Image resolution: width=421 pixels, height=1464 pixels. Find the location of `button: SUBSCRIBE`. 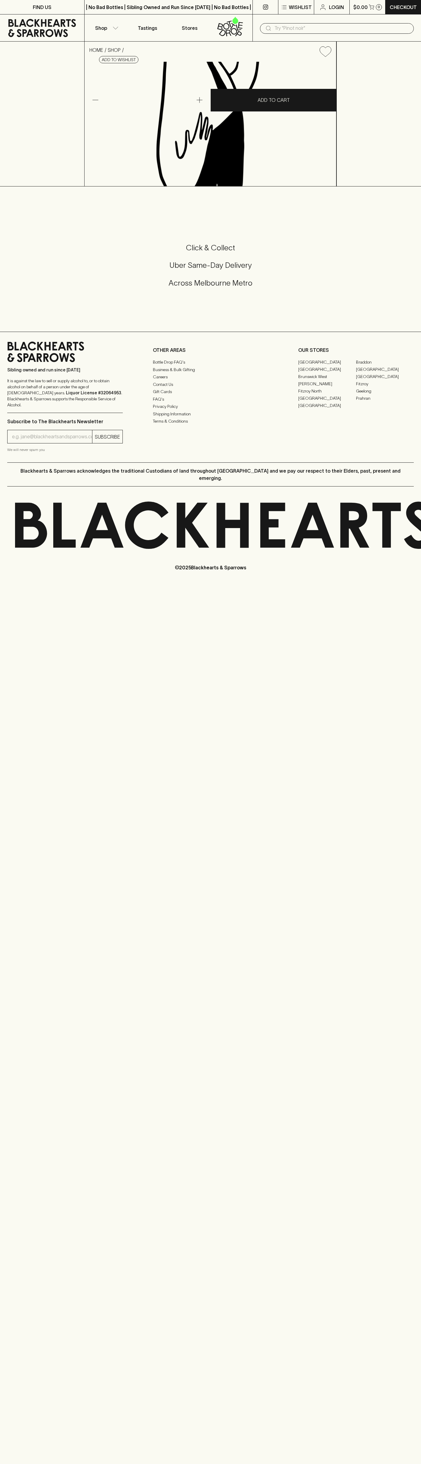

button: SUBSCRIBE is located at coordinates (108, 436).